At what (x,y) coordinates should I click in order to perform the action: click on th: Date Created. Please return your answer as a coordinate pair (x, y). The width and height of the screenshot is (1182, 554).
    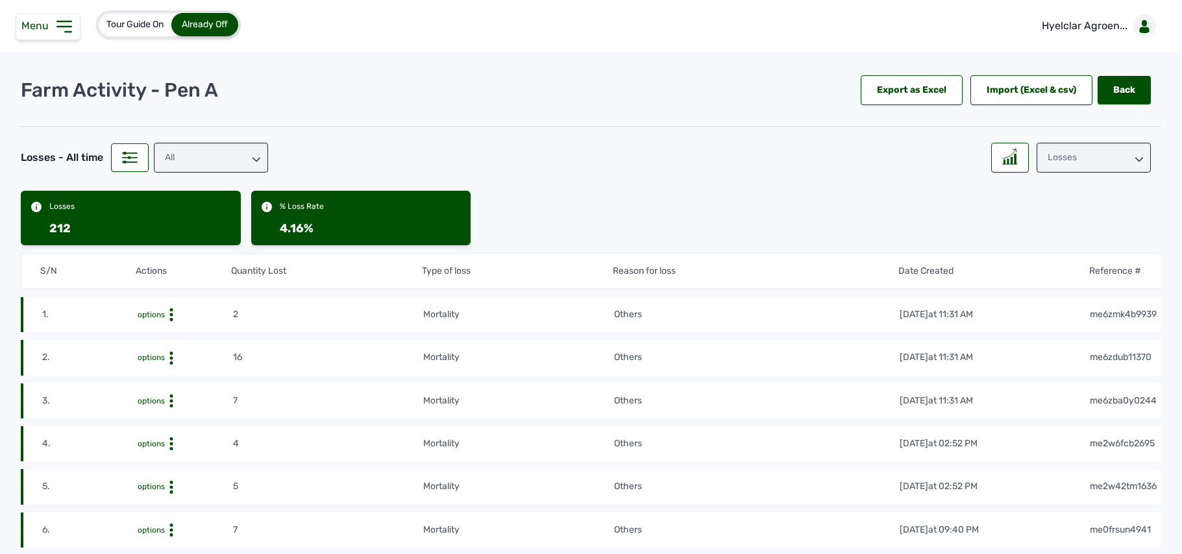
    Looking at the image, I should click on (993, 271).